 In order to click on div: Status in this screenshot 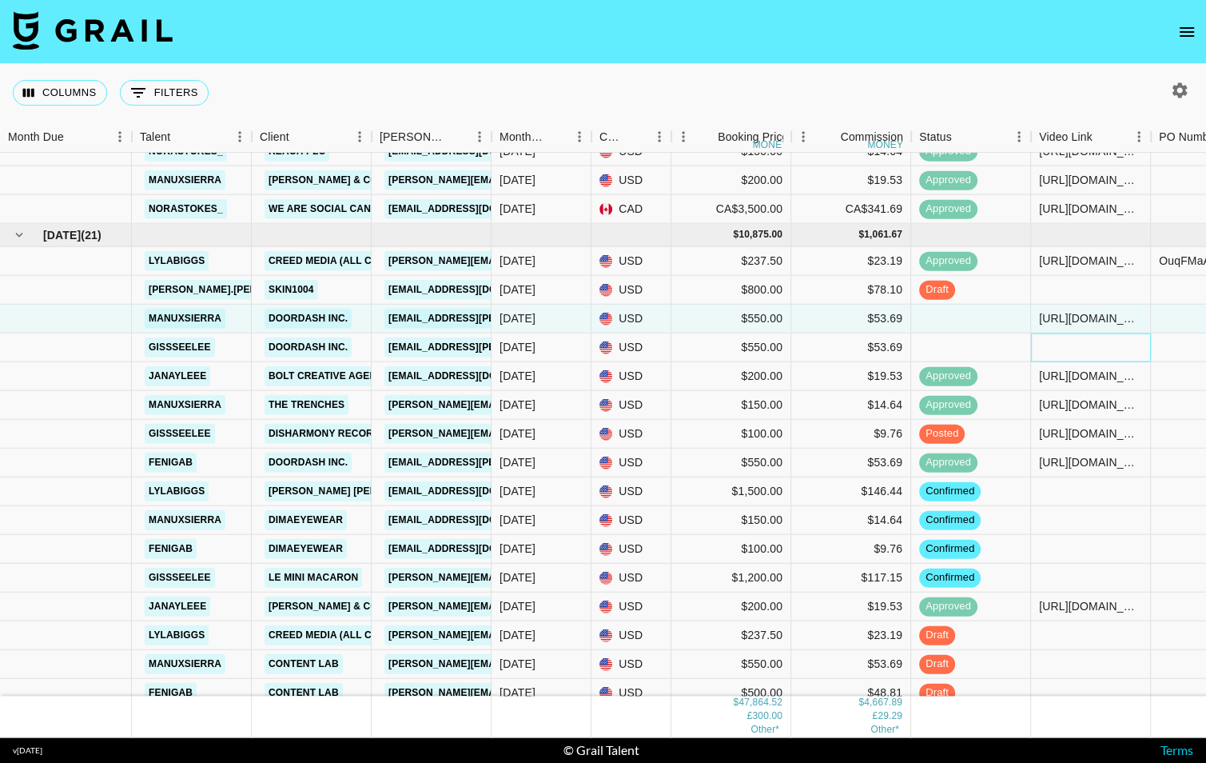, I will do `click(935, 137)`.